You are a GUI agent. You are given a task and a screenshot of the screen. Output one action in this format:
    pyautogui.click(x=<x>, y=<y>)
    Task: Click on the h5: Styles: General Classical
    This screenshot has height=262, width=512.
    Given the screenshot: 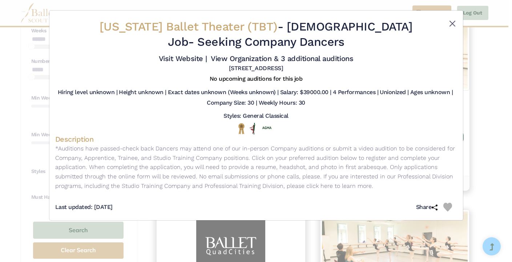 What is the action you would take?
    pyautogui.click(x=256, y=116)
    